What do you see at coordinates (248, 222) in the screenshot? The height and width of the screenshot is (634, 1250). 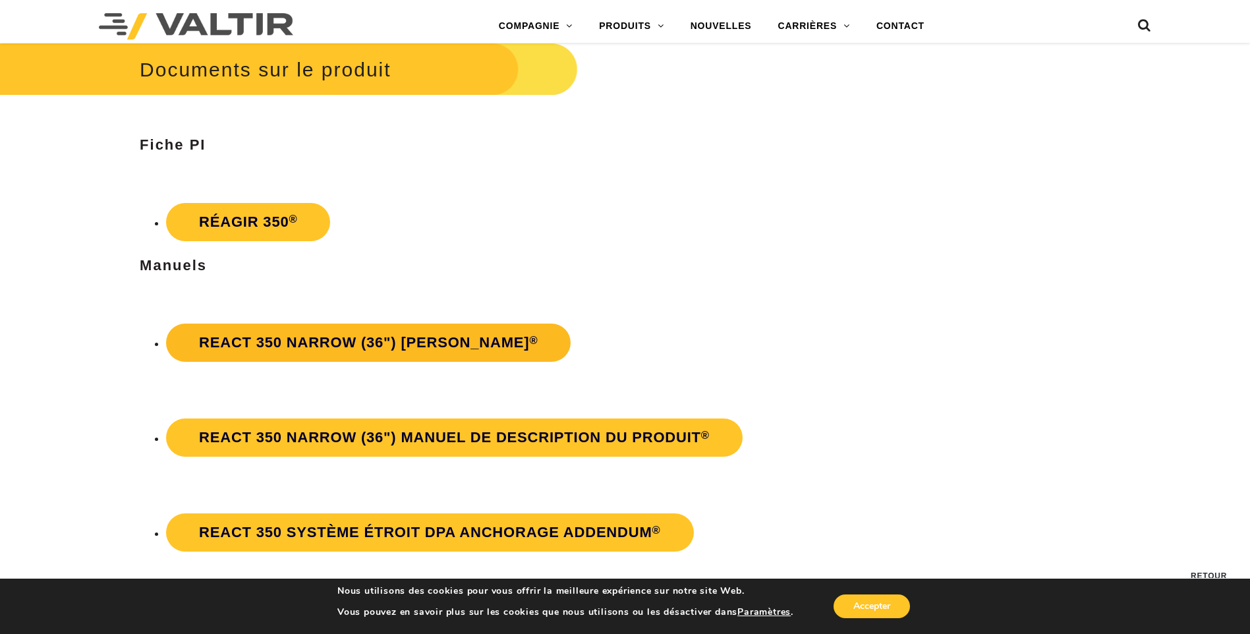 I see `a: RÉAGIR 350®` at bounding box center [248, 222].